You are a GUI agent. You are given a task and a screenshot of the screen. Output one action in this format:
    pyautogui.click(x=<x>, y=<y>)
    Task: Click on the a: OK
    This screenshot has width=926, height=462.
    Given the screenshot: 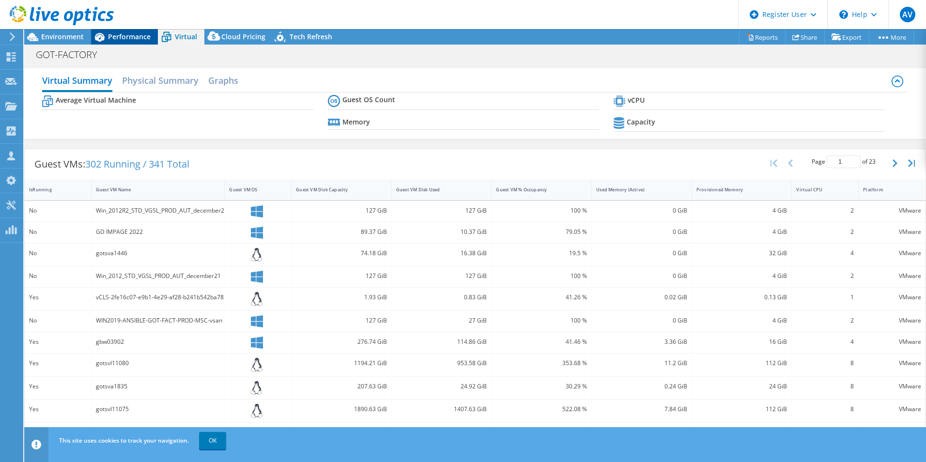 What is the action you would take?
    pyautogui.click(x=213, y=441)
    